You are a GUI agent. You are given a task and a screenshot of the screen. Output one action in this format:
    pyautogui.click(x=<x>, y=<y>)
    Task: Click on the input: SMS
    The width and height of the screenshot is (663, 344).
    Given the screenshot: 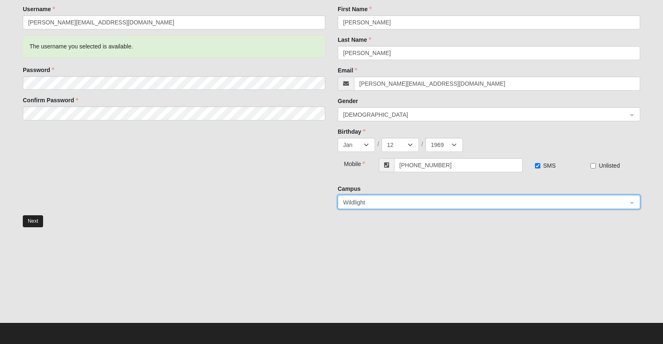 What is the action you would take?
    pyautogui.click(x=537, y=166)
    